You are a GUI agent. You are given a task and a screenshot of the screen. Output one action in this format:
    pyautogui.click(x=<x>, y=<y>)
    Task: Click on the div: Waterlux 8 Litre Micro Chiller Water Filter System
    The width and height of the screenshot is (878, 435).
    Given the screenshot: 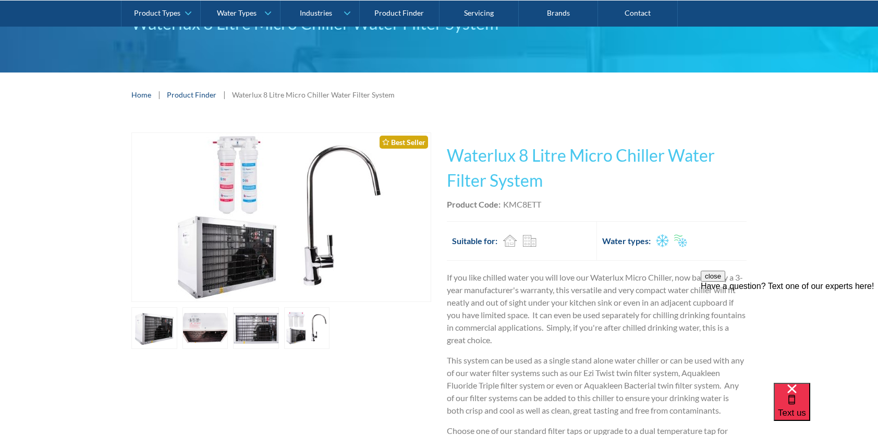 What is the action you would take?
    pyautogui.click(x=313, y=94)
    